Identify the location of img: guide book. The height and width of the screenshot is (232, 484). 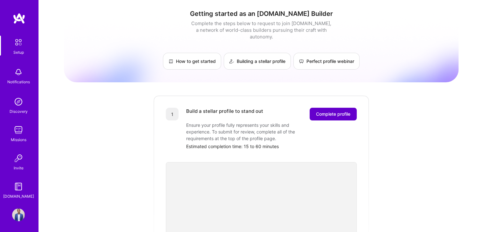
(18, 187).